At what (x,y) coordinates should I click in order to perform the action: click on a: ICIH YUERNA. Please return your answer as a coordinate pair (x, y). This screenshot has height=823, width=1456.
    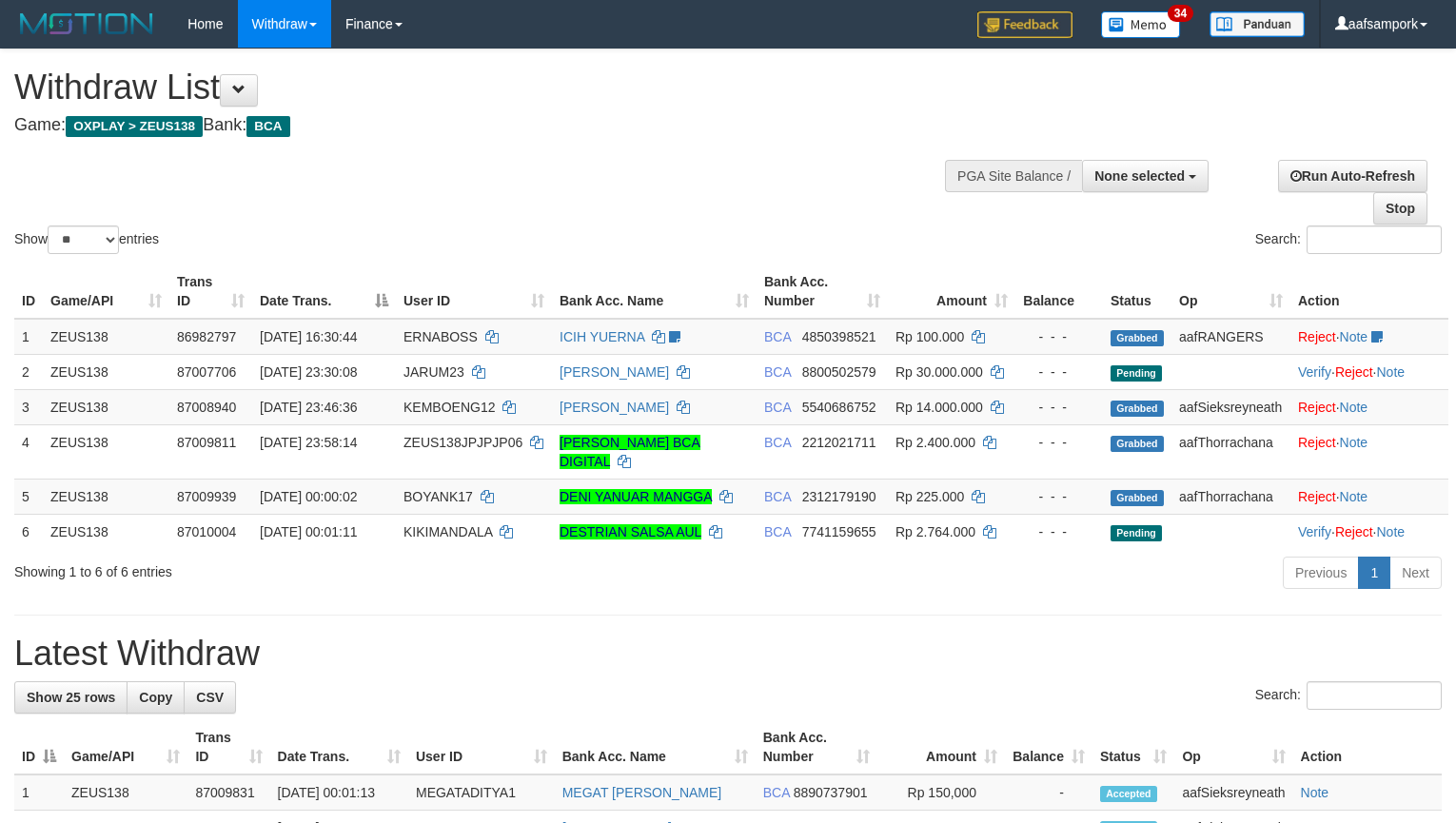
    Looking at the image, I should click on (601, 337).